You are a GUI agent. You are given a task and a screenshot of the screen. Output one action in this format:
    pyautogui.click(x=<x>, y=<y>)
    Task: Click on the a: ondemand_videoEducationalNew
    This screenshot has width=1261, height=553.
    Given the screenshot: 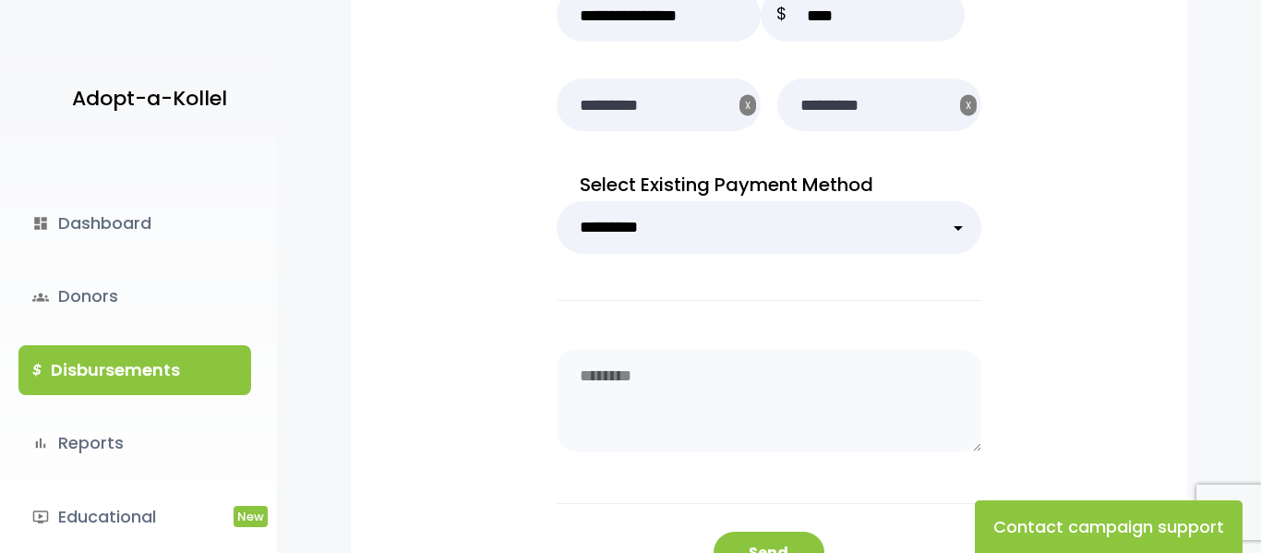 What is the action you would take?
    pyautogui.click(x=135, y=517)
    